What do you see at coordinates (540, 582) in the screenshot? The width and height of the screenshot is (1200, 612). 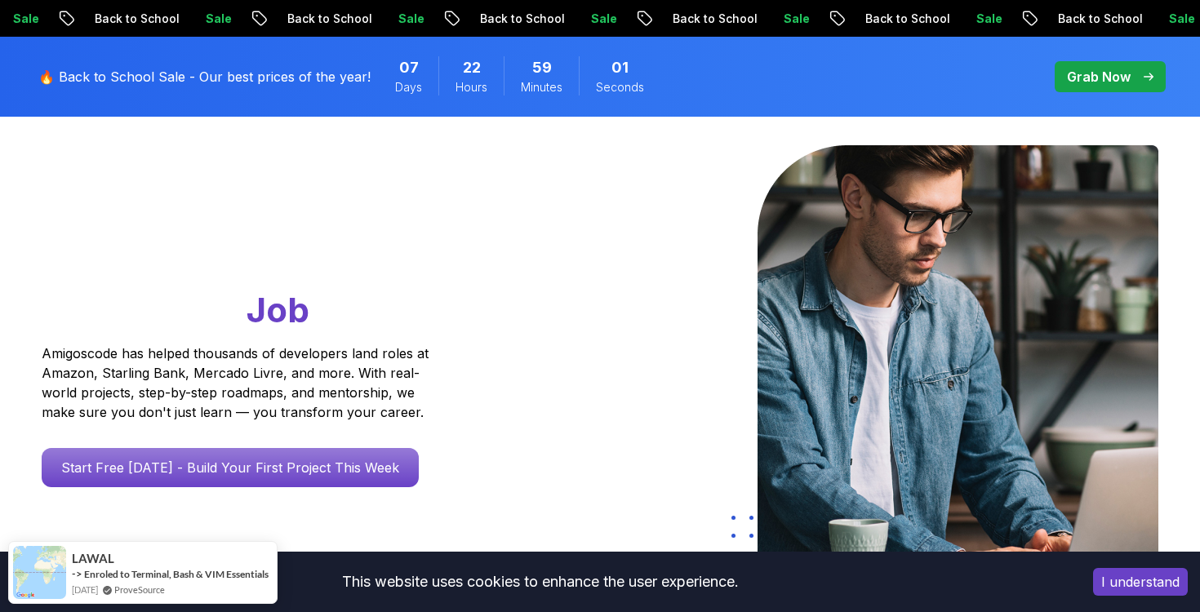 I see `div: This website uses cookies to enhance the user experience.` at bounding box center [540, 582].